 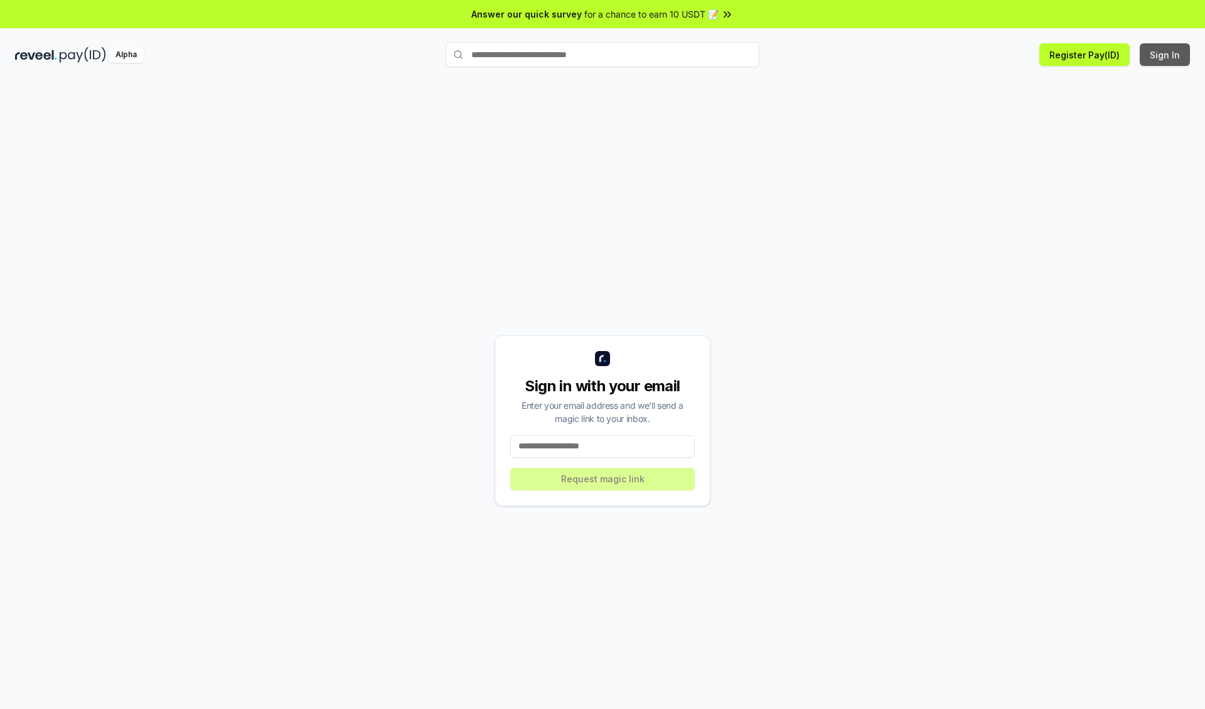 What do you see at coordinates (603, 412) in the screenshot?
I see `div: Enter your email address and we’ll send a magic link to your inbox.` at bounding box center [603, 412].